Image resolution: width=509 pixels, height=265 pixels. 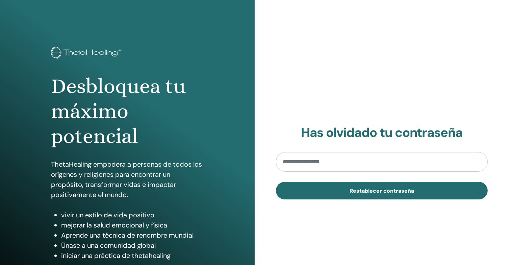 What do you see at coordinates (118, 111) in the screenshot?
I see `font: Desbloquea tu máximo potencial` at bounding box center [118, 111].